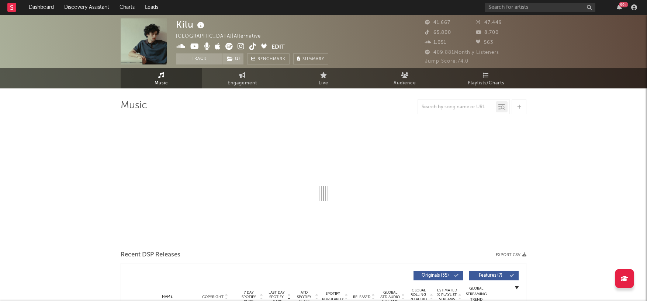 The height and width of the screenshot is (301, 647). What do you see at coordinates (161, 78) in the screenshot?
I see `a: Music` at bounding box center [161, 78].